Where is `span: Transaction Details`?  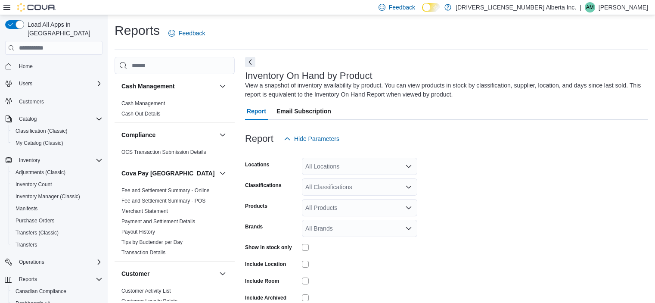 span: Transaction Details is located at coordinates (143, 252).